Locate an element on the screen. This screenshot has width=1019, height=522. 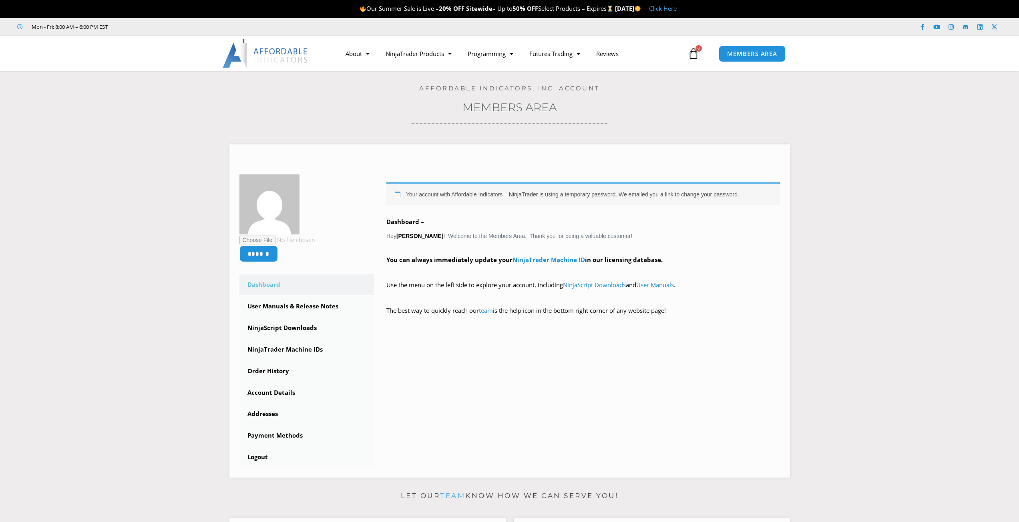
a: Click Here is located at coordinates (662, 8).